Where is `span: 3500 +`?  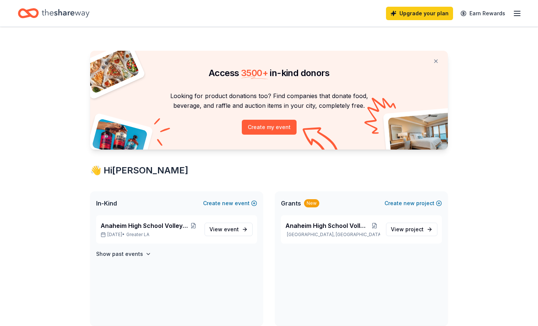 span: 3500 + is located at coordinates (255, 73).